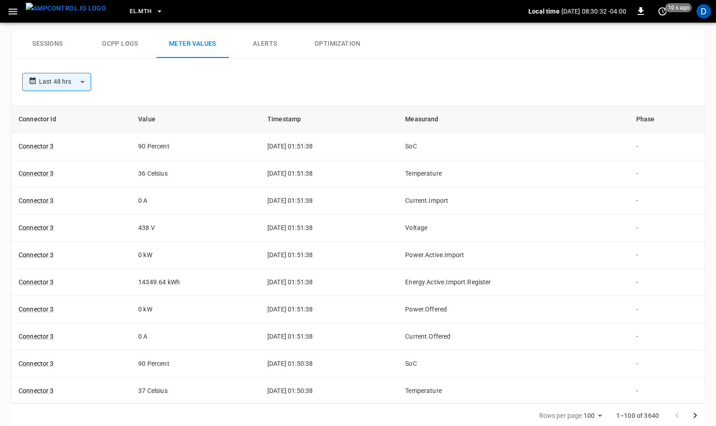  I want to click on div: Last 48 hrs, so click(65, 82).